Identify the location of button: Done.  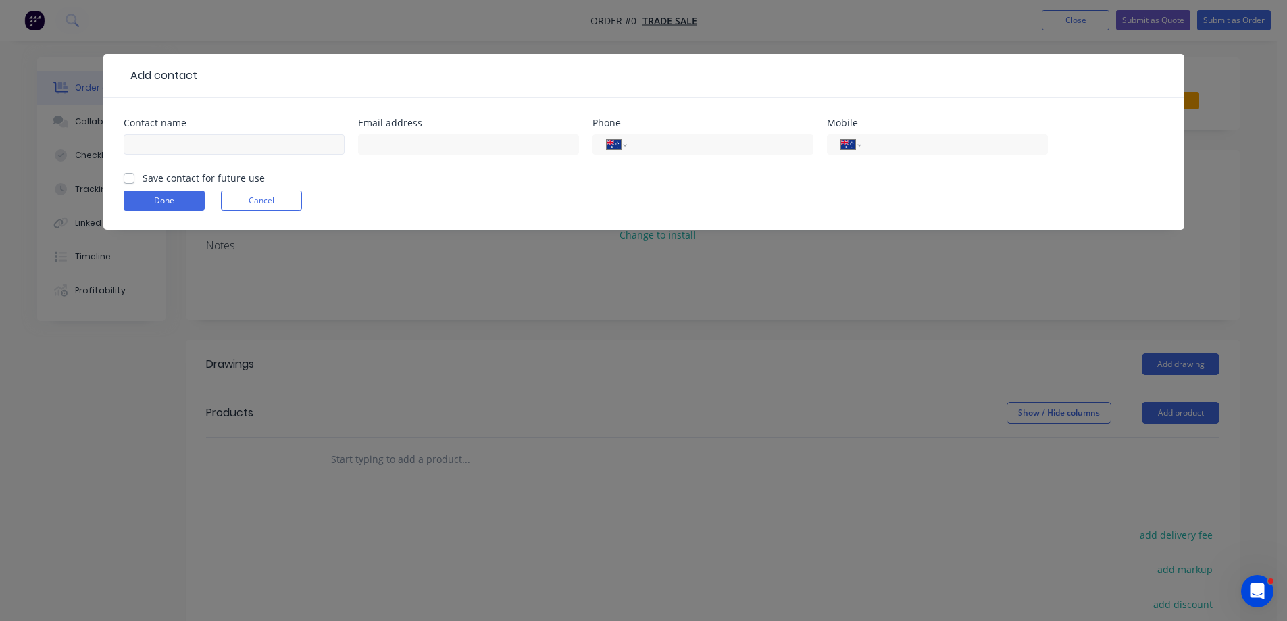
(164, 201).